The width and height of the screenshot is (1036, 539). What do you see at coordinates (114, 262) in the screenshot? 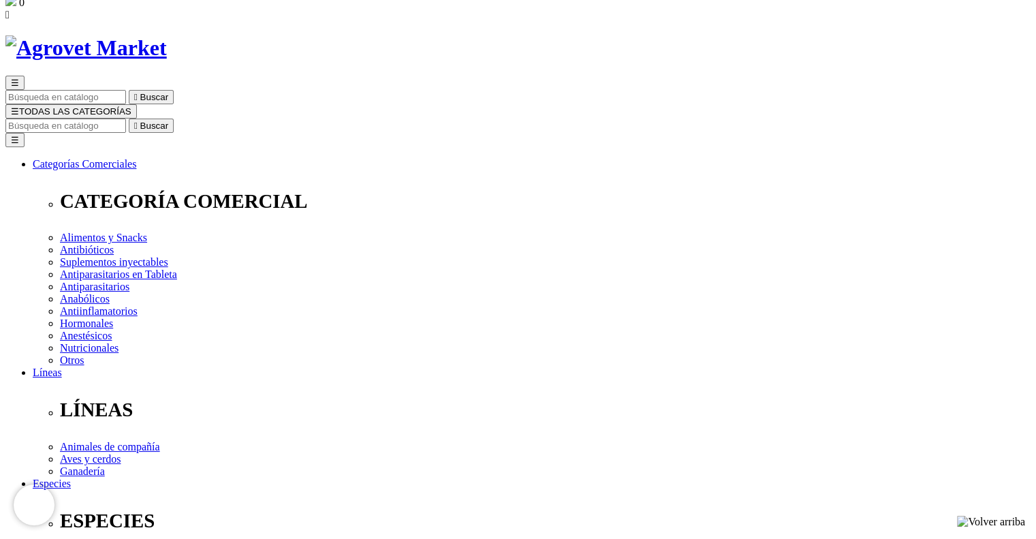
I see `a: Suplementos inyectables` at bounding box center [114, 262].